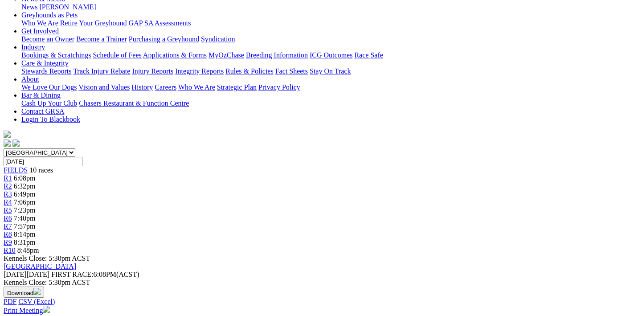 This screenshot has height=316, width=634. I want to click on a: FIELDS, so click(16, 170).